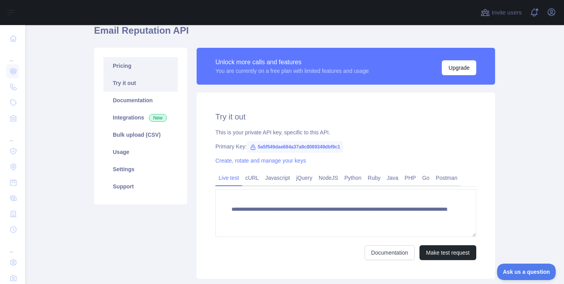 Image resolution: width=564 pixels, height=284 pixels. I want to click on span: 5a5f549dae684a37a9c8069349dbf9c1, so click(295, 147).